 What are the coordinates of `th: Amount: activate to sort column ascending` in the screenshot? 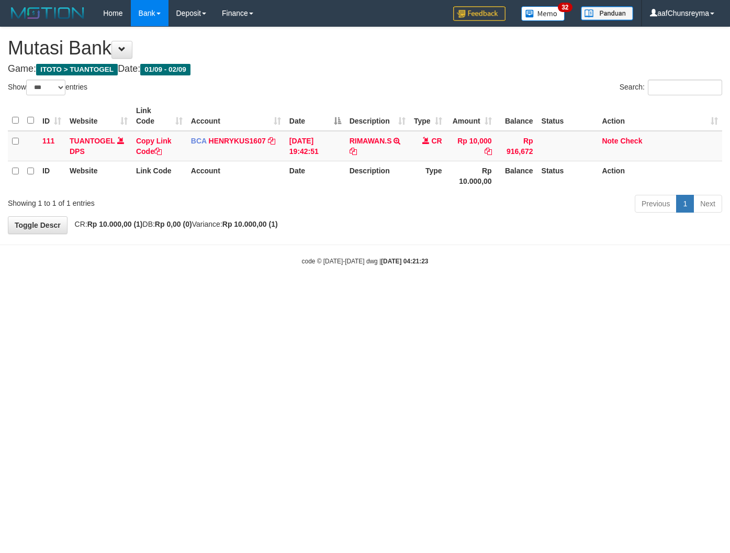 It's located at (471, 116).